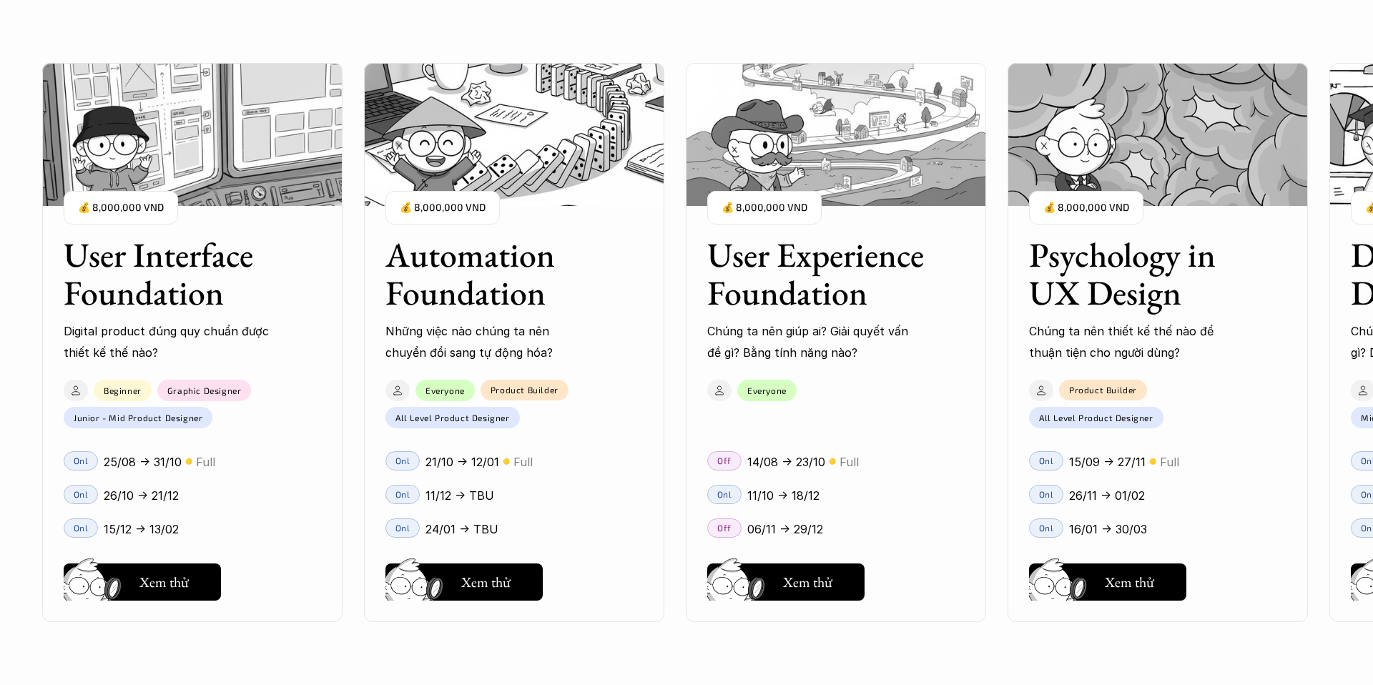 Image resolution: width=1373 pixels, height=685 pixels. Describe the element at coordinates (462, 462) in the screenshot. I see `p: 21/10 -> 12/01` at that location.